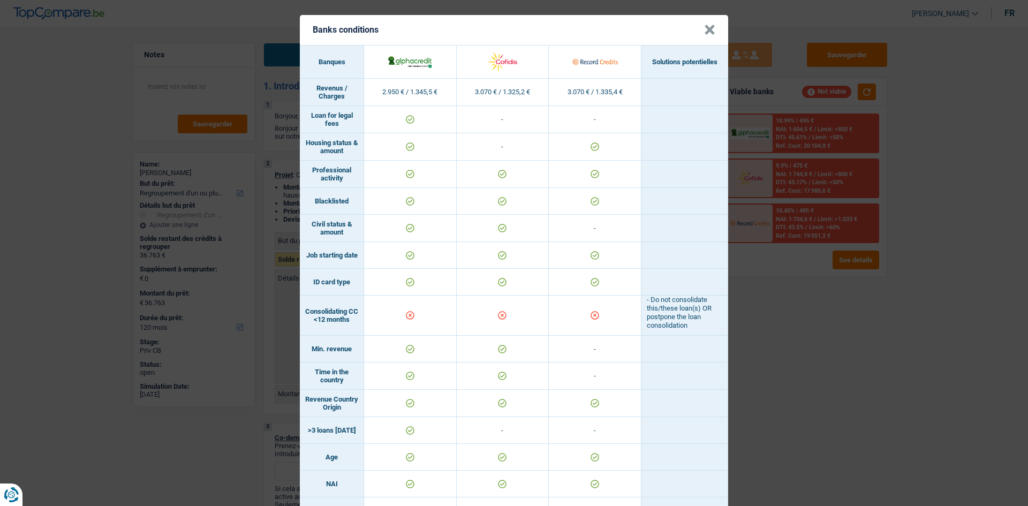  I want to click on td: Min. revenue, so click(332, 349).